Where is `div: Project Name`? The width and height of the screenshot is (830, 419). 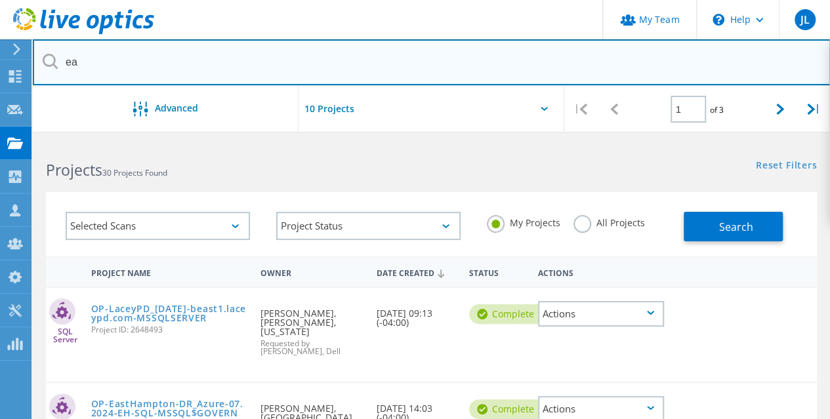
div: Project Name is located at coordinates (169, 272).